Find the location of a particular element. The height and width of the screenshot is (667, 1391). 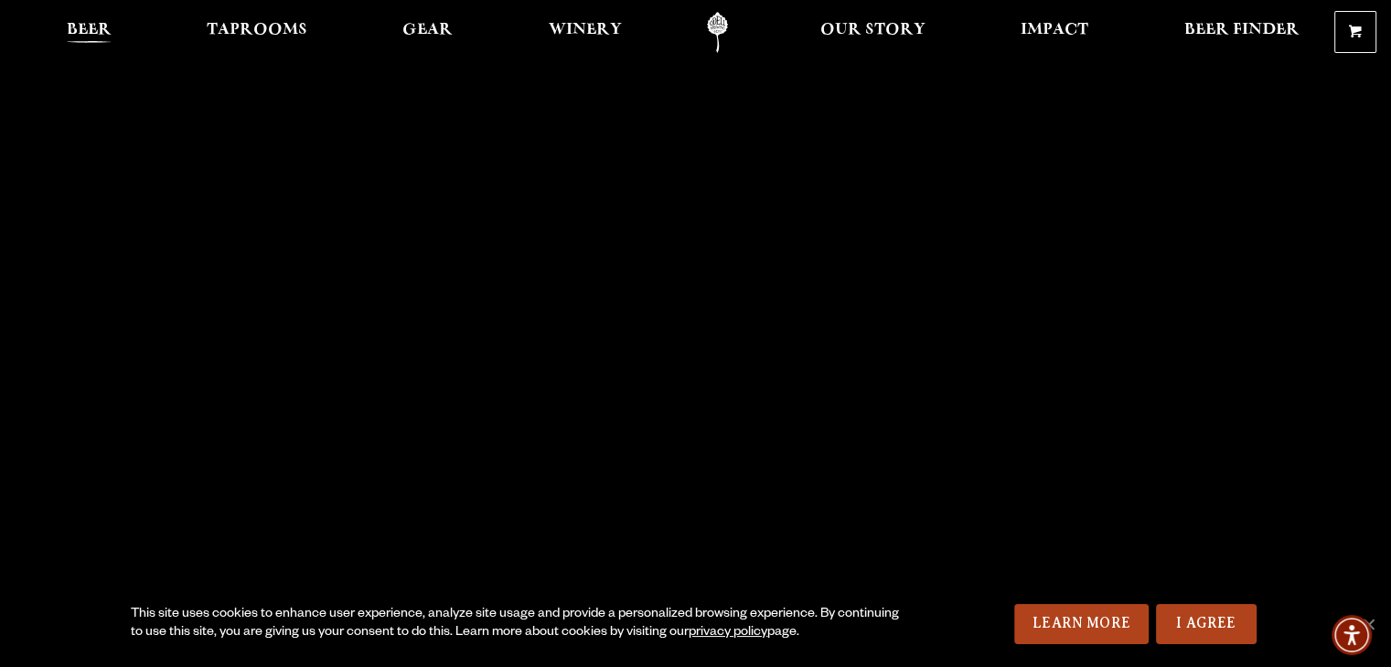

a: Taprooms is located at coordinates (257, 32).